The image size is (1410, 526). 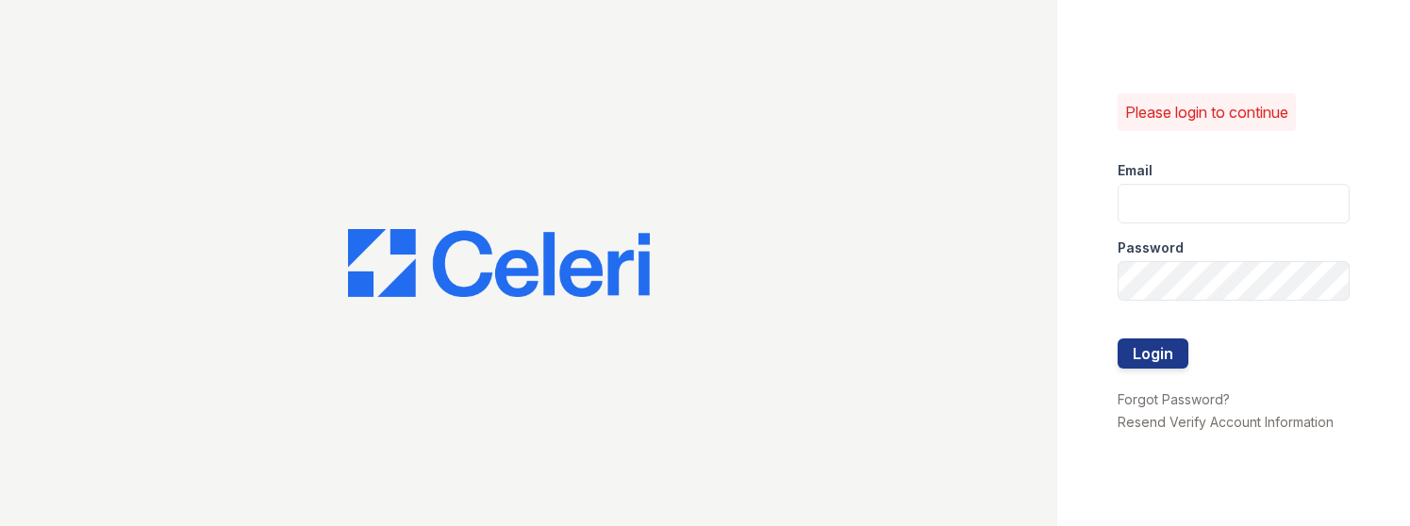 I want to click on label: Password, so click(x=1151, y=248).